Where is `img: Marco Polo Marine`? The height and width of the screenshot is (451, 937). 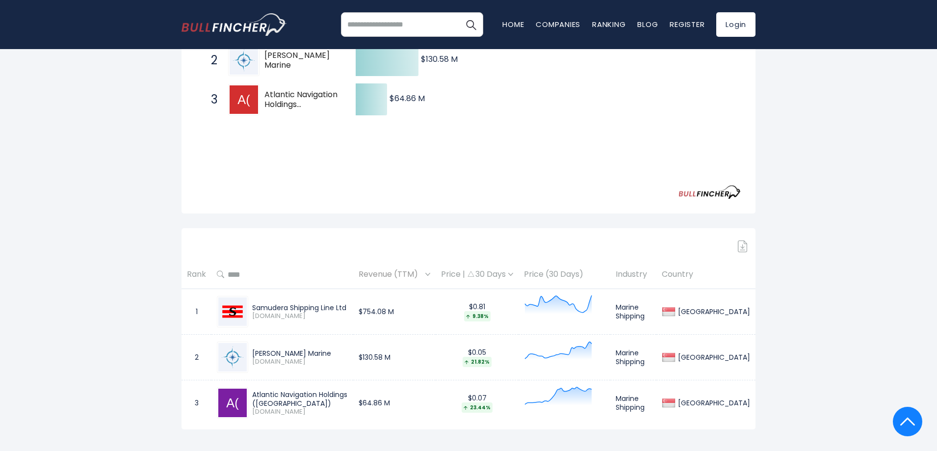 img: Marco Polo Marine is located at coordinates (244, 60).